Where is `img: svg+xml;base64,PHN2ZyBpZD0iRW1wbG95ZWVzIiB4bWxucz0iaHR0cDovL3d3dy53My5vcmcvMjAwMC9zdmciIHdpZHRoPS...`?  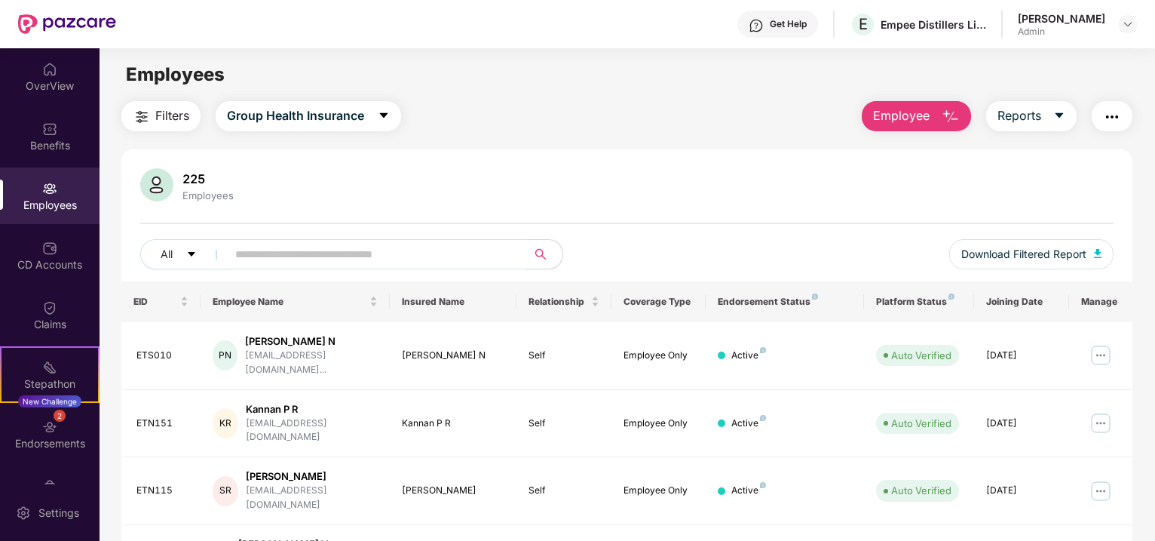
img: svg+xml;base64,PHN2ZyBpZD0iRW1wbG95ZWVzIiB4bWxucz0iaHR0cDovL3d3dy53My5vcmcvMjAwMC9zdmciIHdpZHRoPS... is located at coordinates (50, 188).